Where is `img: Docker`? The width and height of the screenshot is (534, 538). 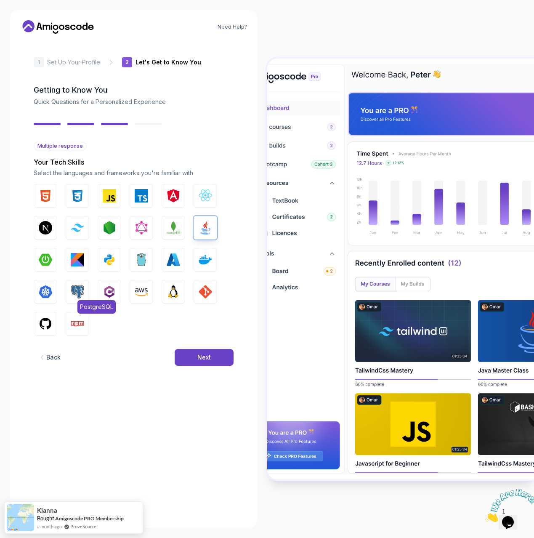 img: Docker is located at coordinates (205, 260).